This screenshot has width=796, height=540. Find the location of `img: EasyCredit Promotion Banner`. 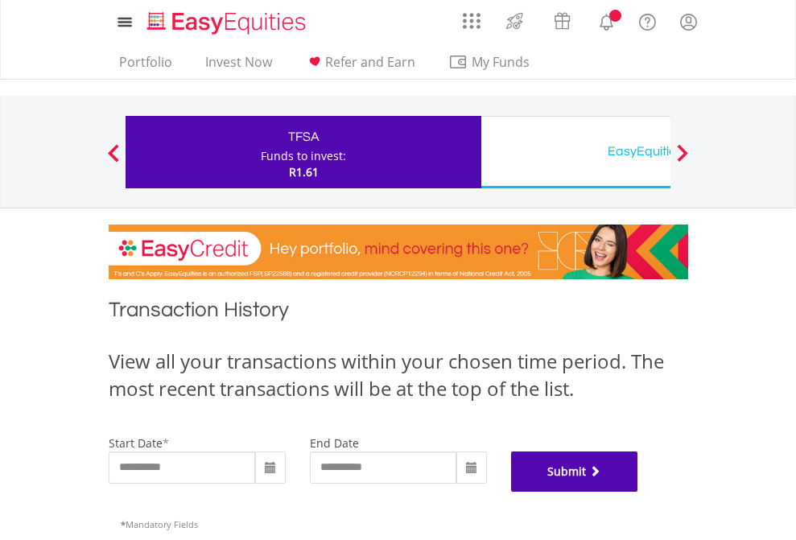

img: EasyCredit Promotion Banner is located at coordinates (398, 252).